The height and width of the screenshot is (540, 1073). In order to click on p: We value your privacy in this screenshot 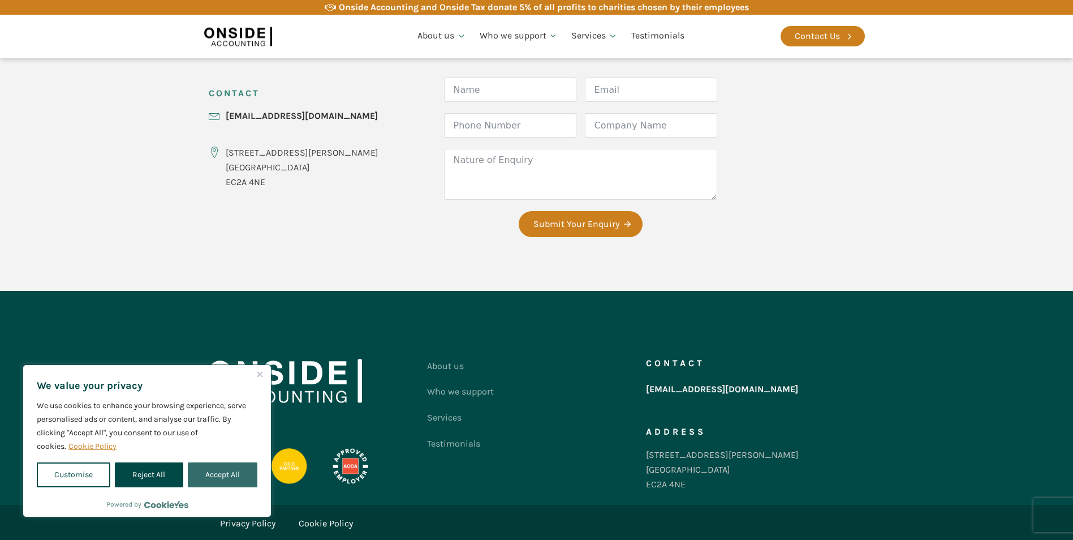, I will do `click(147, 385)`.